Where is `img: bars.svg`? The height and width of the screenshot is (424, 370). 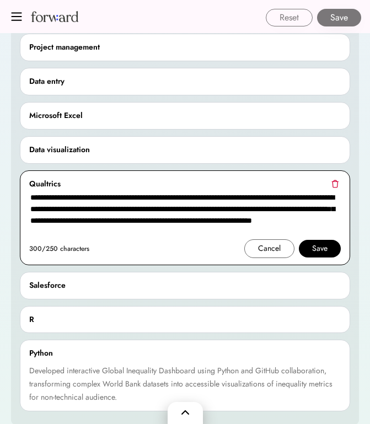
img: bars.svg is located at coordinates (17, 17).